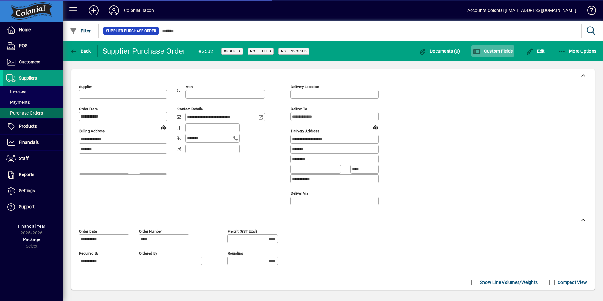  I want to click on mat-label: Rounding, so click(235, 253).